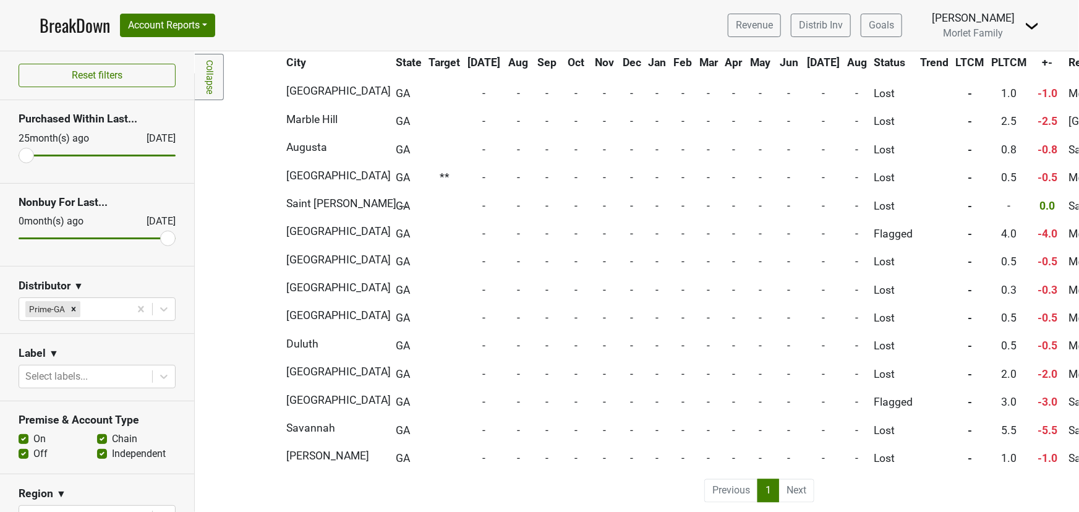  I want to click on span: Target, so click(445, 62).